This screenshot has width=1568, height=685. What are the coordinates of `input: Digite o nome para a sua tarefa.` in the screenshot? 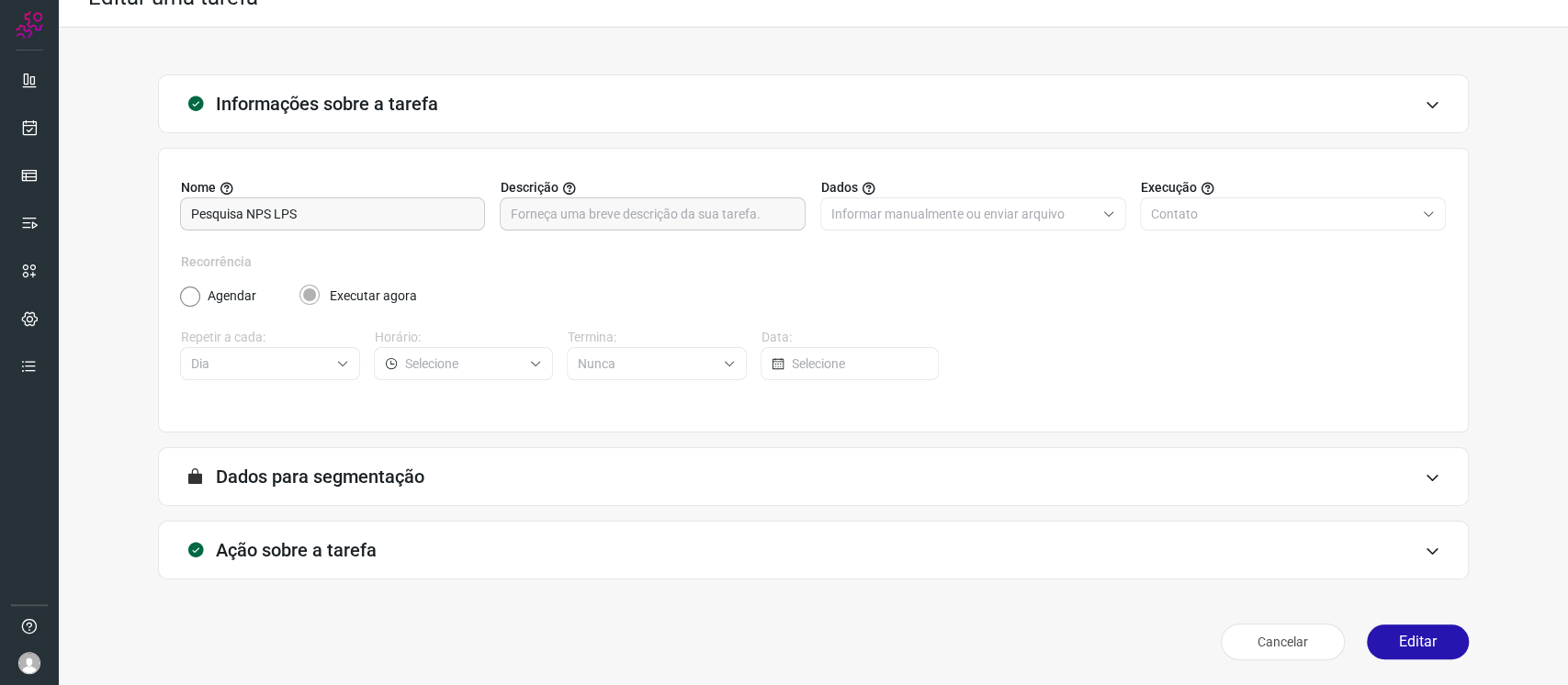 It's located at (332, 214).